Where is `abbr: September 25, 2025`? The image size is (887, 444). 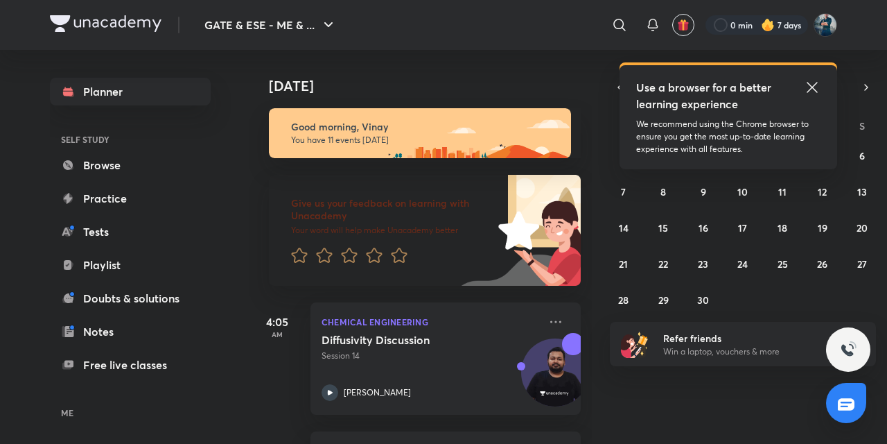 abbr: September 25, 2025 is located at coordinates (782, 263).